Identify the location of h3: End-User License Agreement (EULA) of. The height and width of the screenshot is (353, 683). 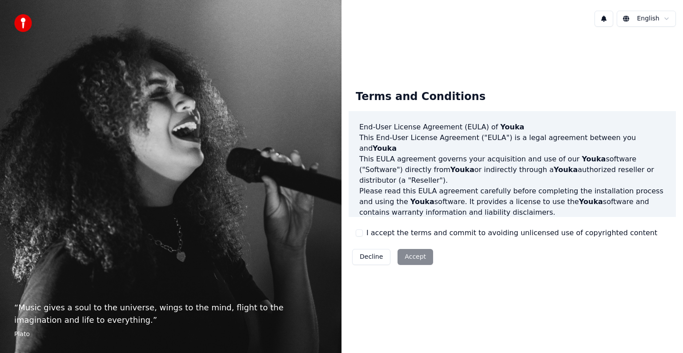
(512, 127).